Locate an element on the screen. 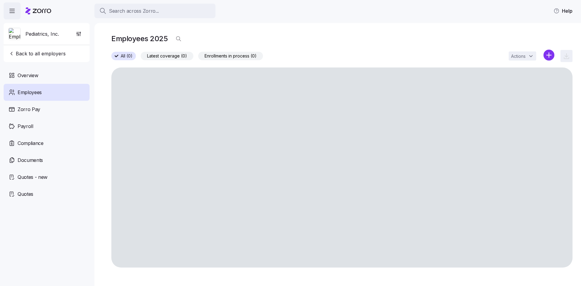 This screenshot has width=581, height=286. button: Help is located at coordinates (563, 11).